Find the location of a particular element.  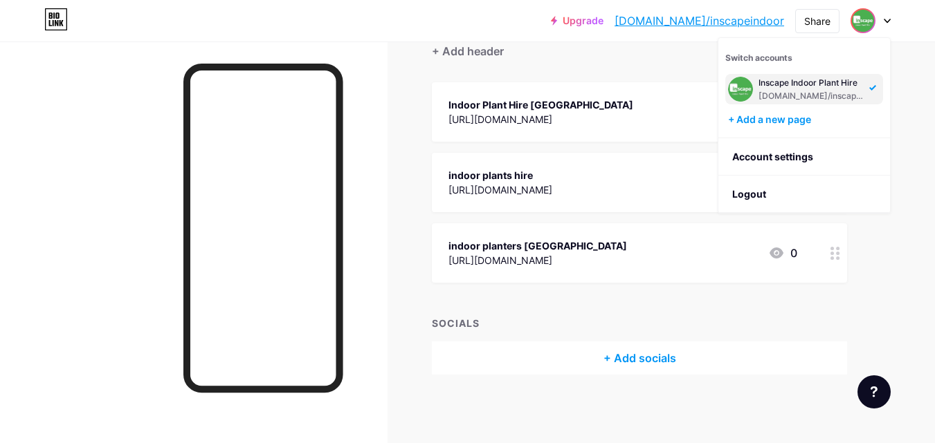

div: Inscape Indoor Plant Hire is located at coordinates (812, 83).